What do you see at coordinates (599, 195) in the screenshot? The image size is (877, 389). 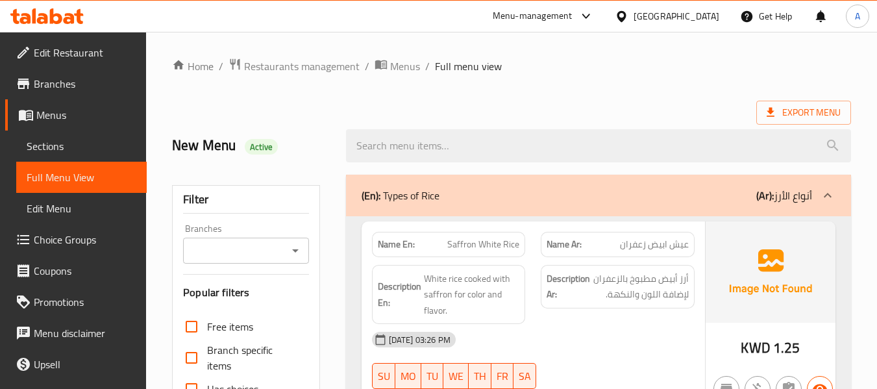 I see `div: (En): Types of Rice(Ar):أنواع الأرز` at bounding box center [599, 195].